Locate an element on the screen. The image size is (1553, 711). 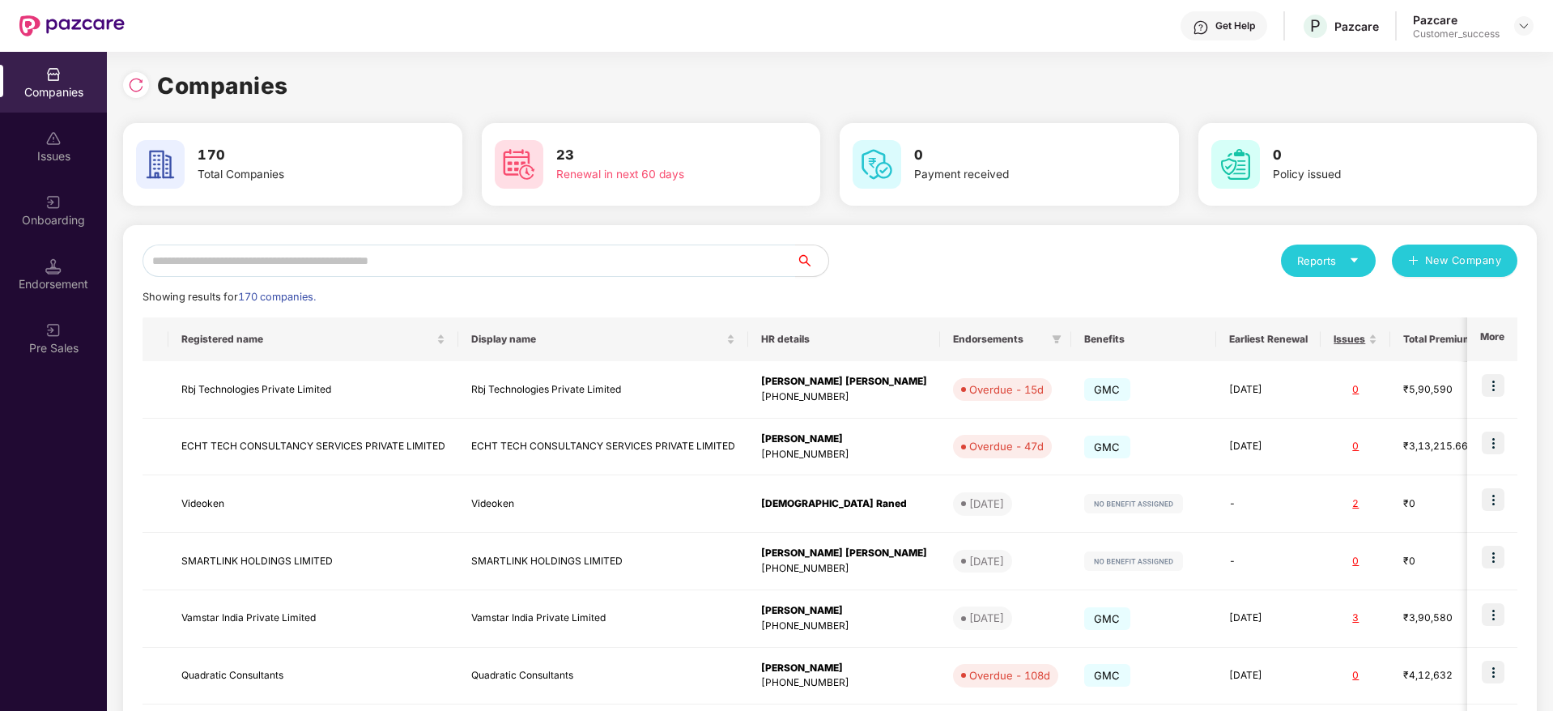
img: svg+xml;base64,PHN2ZyBpZD0iSXNzdWVzX2Rpc2FibGVkIiB4bWxucz0iaHR0cDovL3d3dy53My5vcmcvMjAwMC9zdmciIH... is located at coordinates (53, 138).